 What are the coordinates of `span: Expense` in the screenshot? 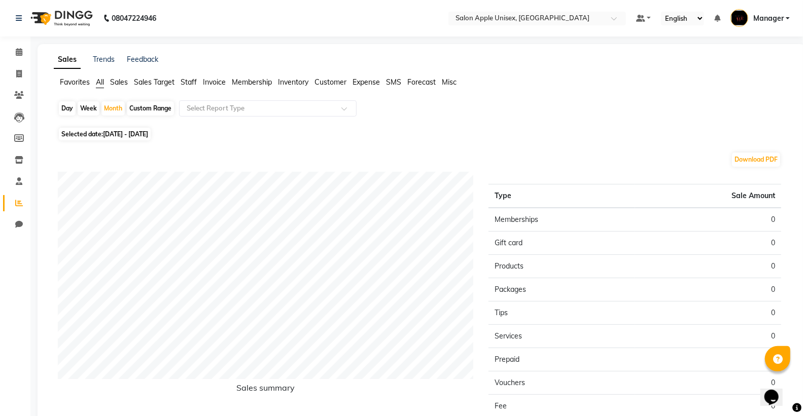 It's located at (366, 82).